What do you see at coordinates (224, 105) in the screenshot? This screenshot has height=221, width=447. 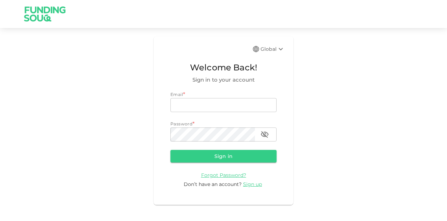 I see `input: email` at bounding box center [224, 105].